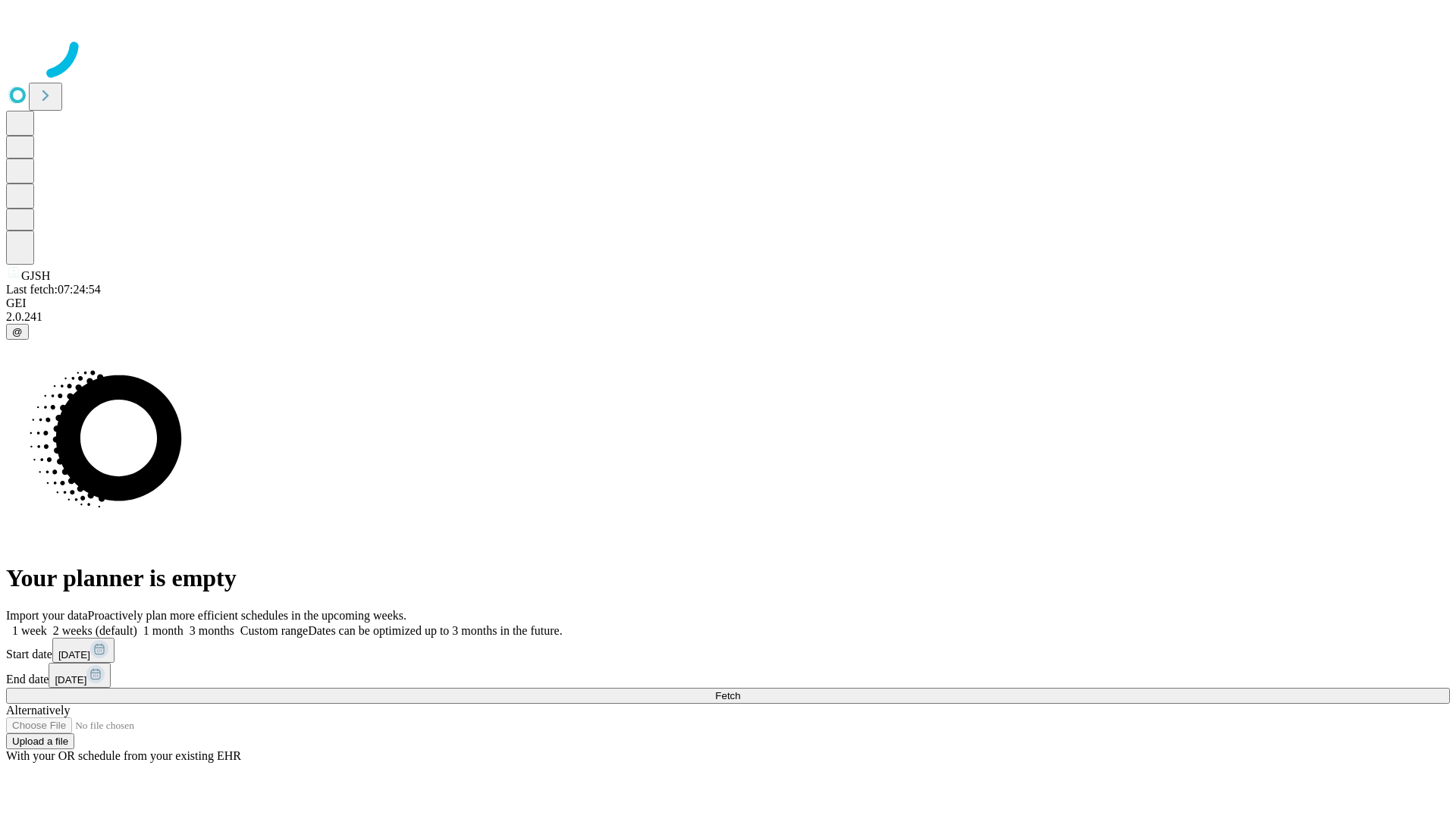 This screenshot has height=819, width=1456. What do you see at coordinates (728, 675) in the screenshot?
I see `div: End date` at bounding box center [728, 675].